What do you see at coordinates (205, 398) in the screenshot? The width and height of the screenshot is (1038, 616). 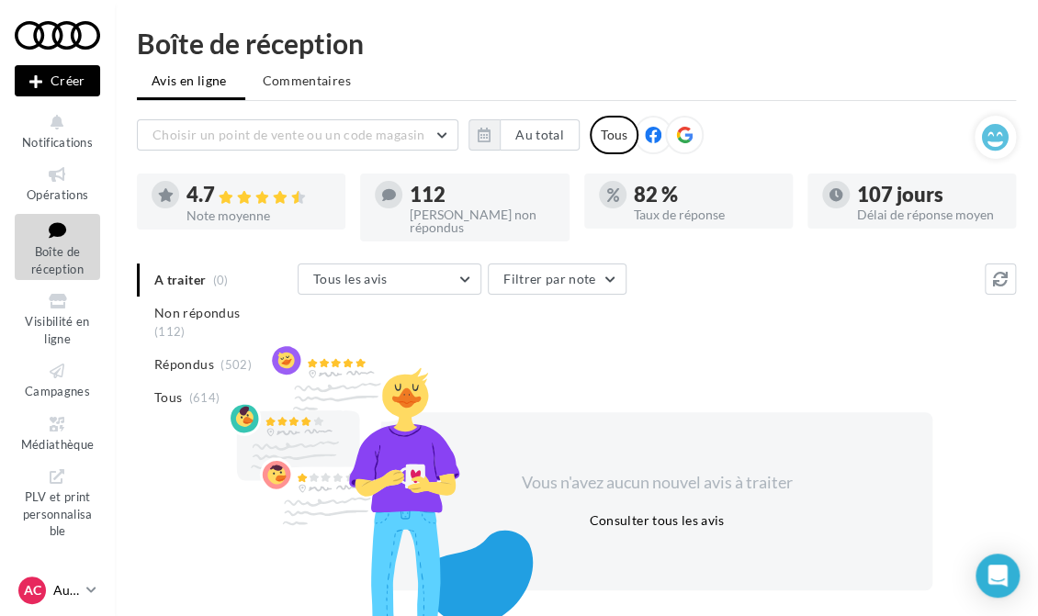 I see `span: (614)` at bounding box center [205, 398].